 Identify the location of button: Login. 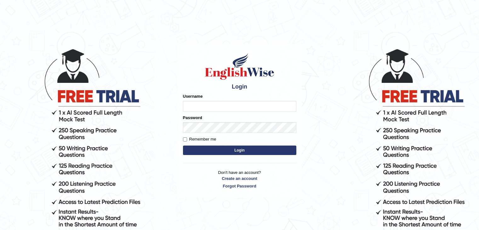
(240, 150).